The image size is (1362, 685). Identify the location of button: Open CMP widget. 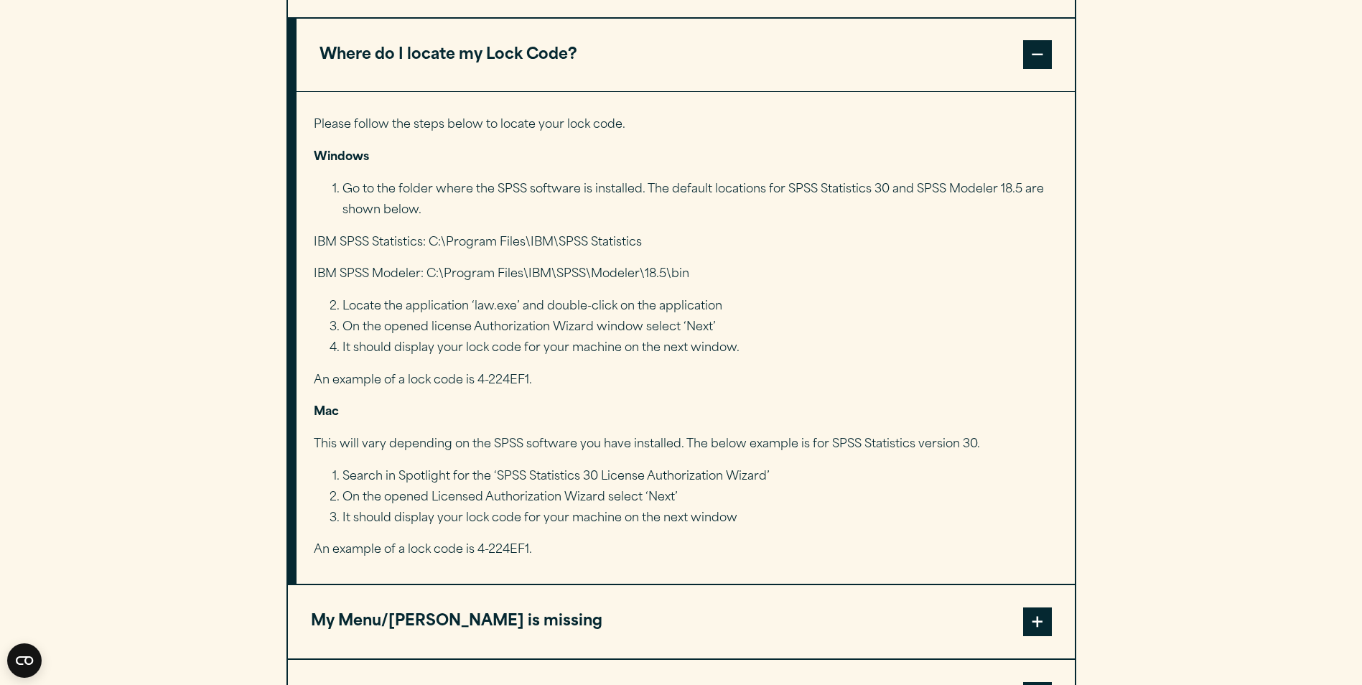
(24, 661).